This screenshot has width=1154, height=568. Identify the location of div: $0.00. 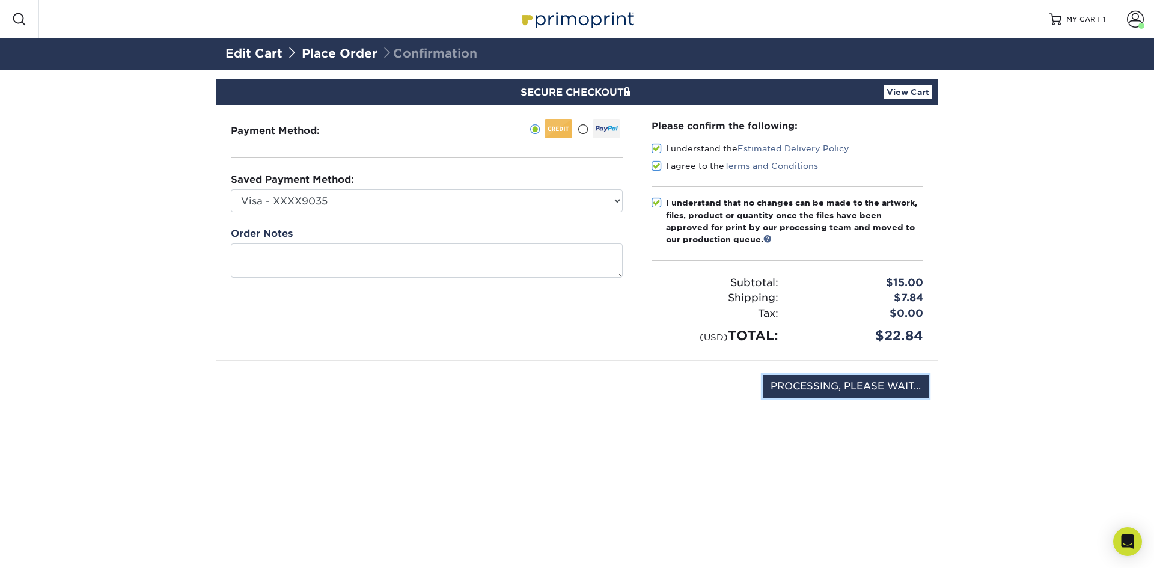
(859, 314).